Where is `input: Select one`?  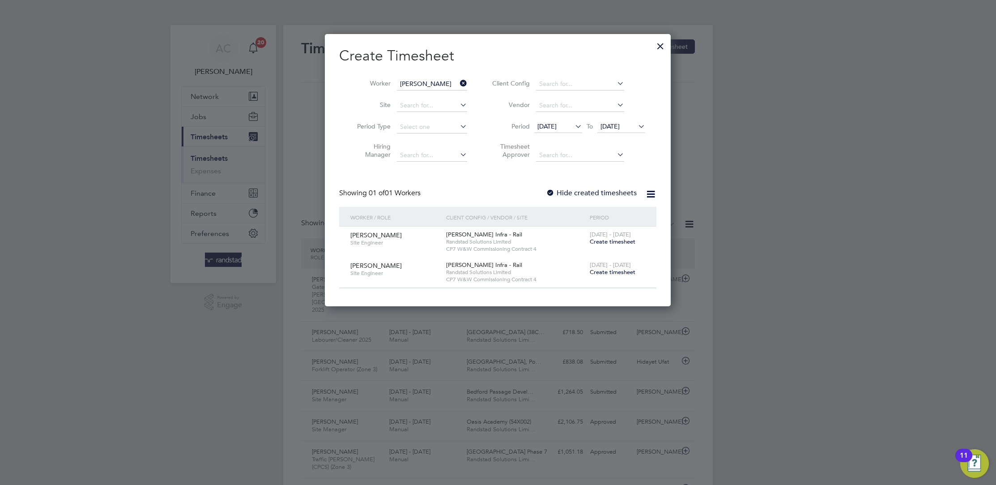 input: Select one is located at coordinates (432, 127).